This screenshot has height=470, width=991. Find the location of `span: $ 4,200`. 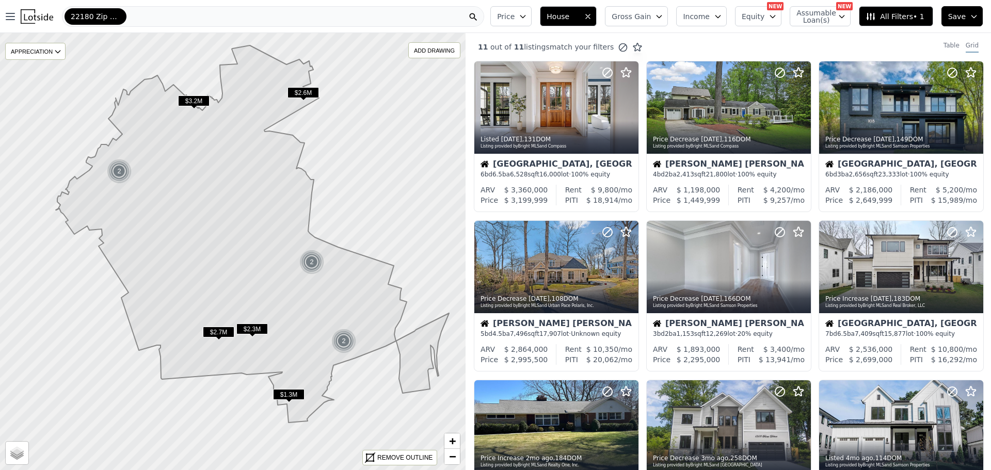

span: $ 4,200 is located at coordinates (777, 190).